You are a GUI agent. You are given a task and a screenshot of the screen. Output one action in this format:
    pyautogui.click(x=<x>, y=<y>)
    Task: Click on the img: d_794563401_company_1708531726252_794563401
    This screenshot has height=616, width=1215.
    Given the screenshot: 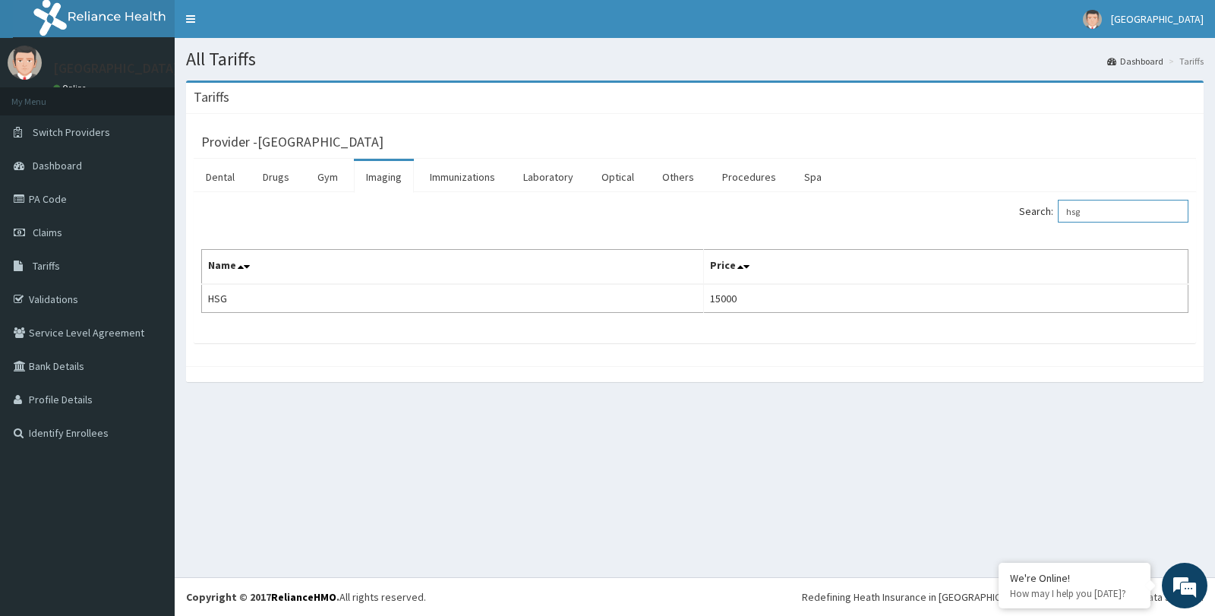 What is the action you would take?
    pyautogui.click(x=45, y=95)
    